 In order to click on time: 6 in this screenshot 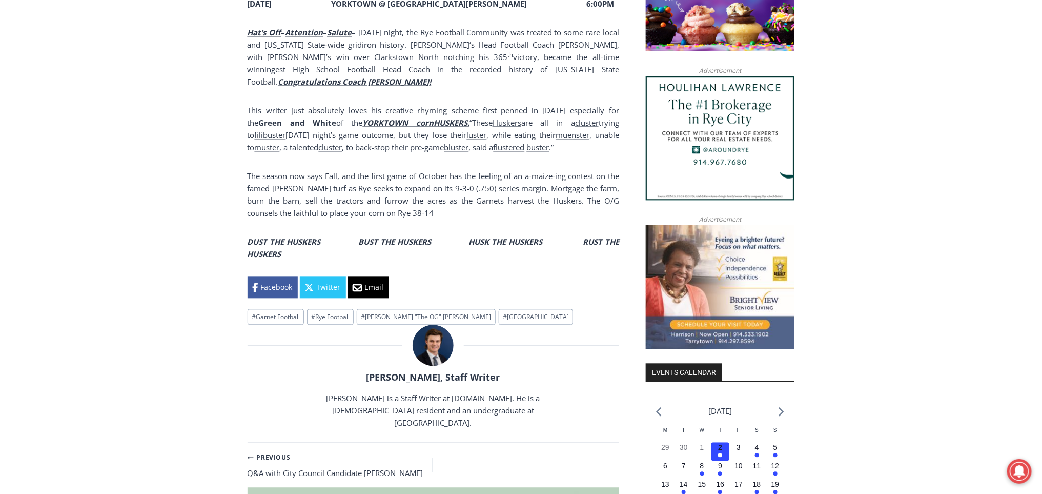, I will do `click(665, 465)`.